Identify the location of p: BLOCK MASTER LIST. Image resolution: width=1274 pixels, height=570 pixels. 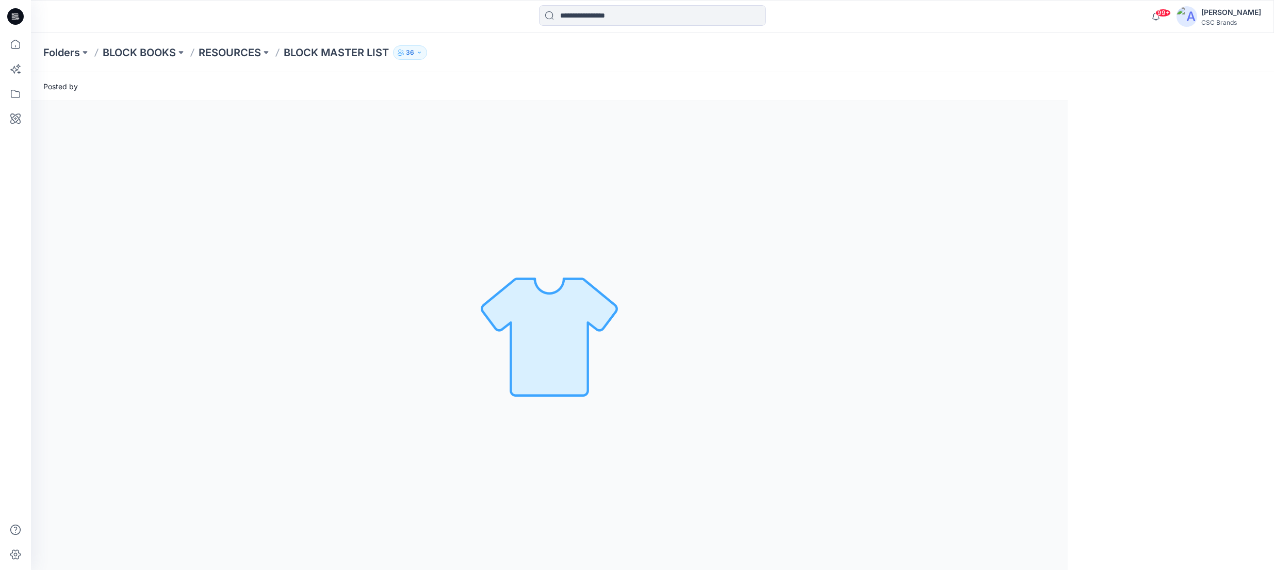
(336, 53).